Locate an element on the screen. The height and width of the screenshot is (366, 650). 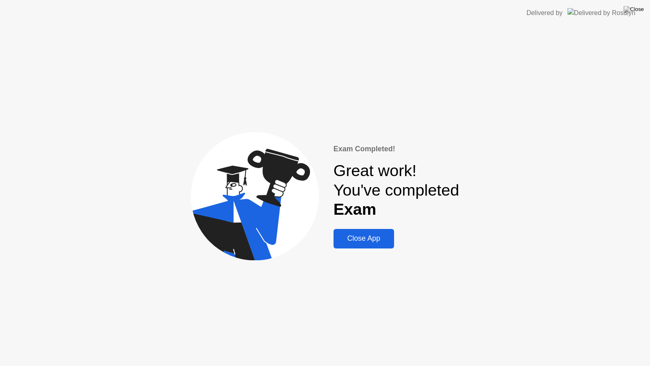
button: Close App is located at coordinates (364, 239).